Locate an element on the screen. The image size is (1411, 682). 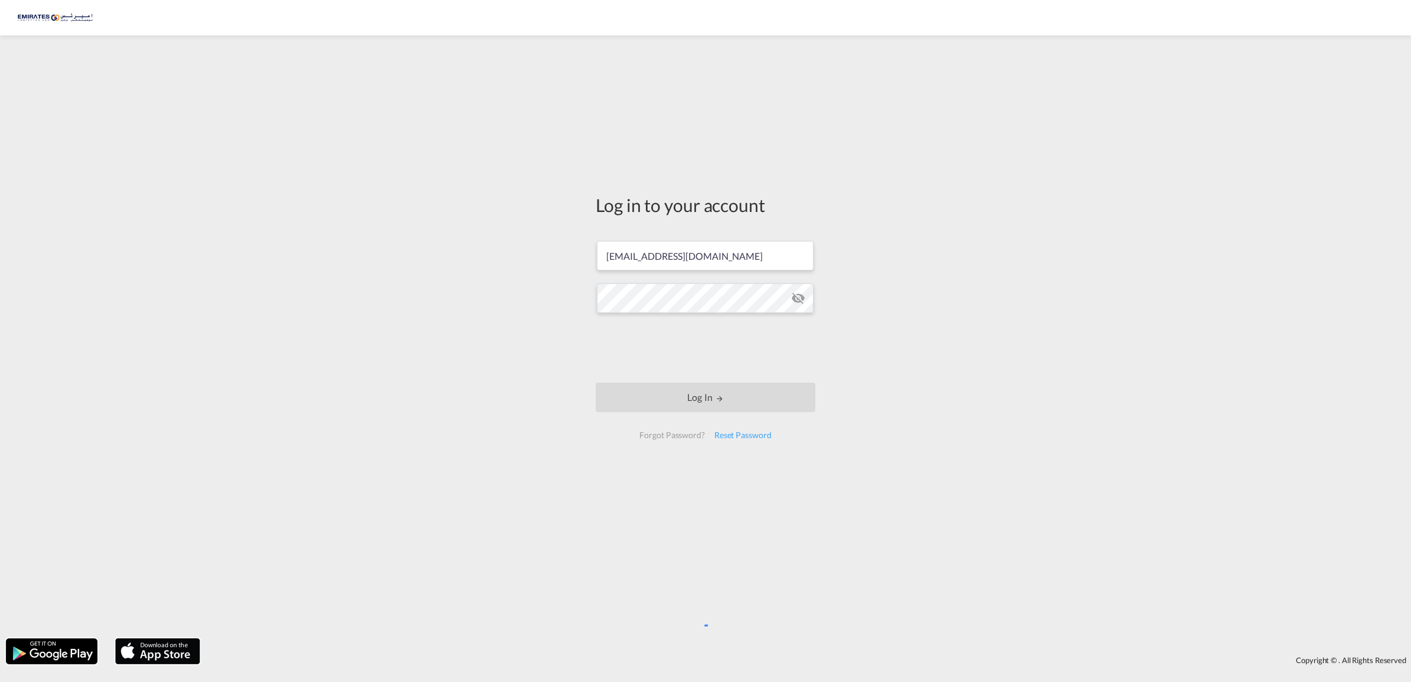
img: c67187802a5a11ec94275b5db69a26e6.png is located at coordinates (57, 18).